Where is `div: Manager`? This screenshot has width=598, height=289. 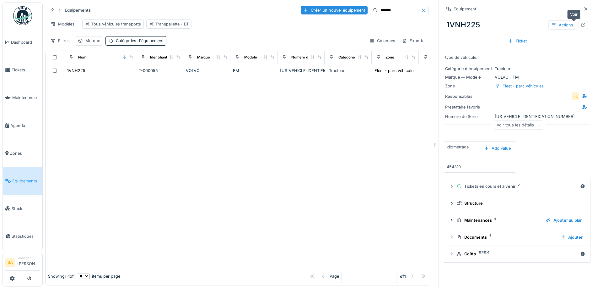 div: Manager is located at coordinates (29, 257).